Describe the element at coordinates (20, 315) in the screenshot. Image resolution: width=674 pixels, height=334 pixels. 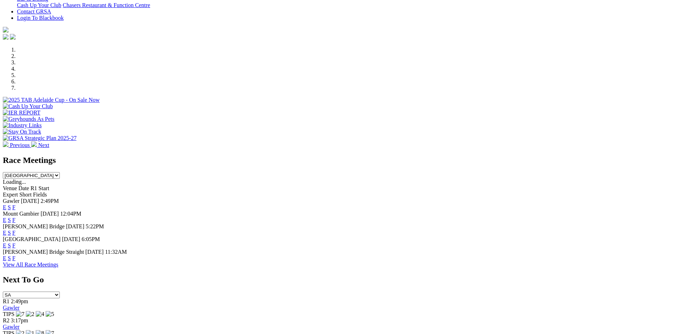
I see `img: 7` at that location.